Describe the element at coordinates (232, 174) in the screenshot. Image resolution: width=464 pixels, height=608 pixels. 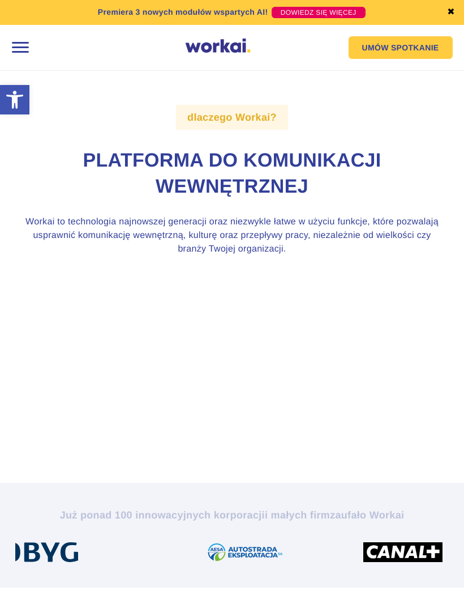
I see `h1: Platforma do komunikacji wewnętrznej` at that location.